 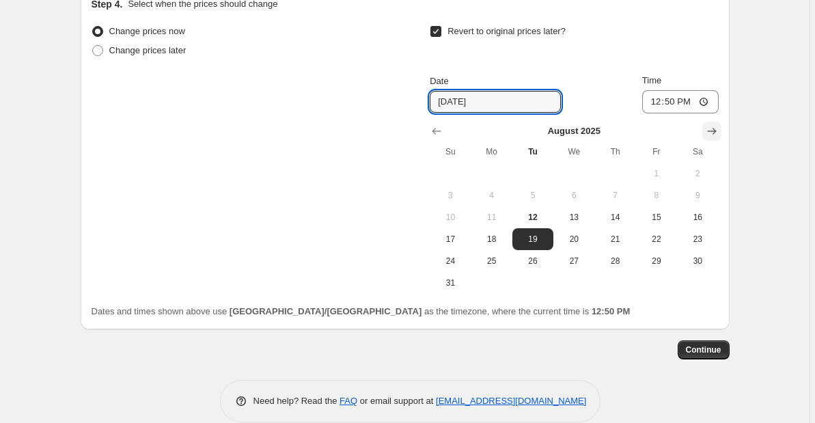 What do you see at coordinates (147, 31) in the screenshot?
I see `span: Change prices now` at bounding box center [147, 31].